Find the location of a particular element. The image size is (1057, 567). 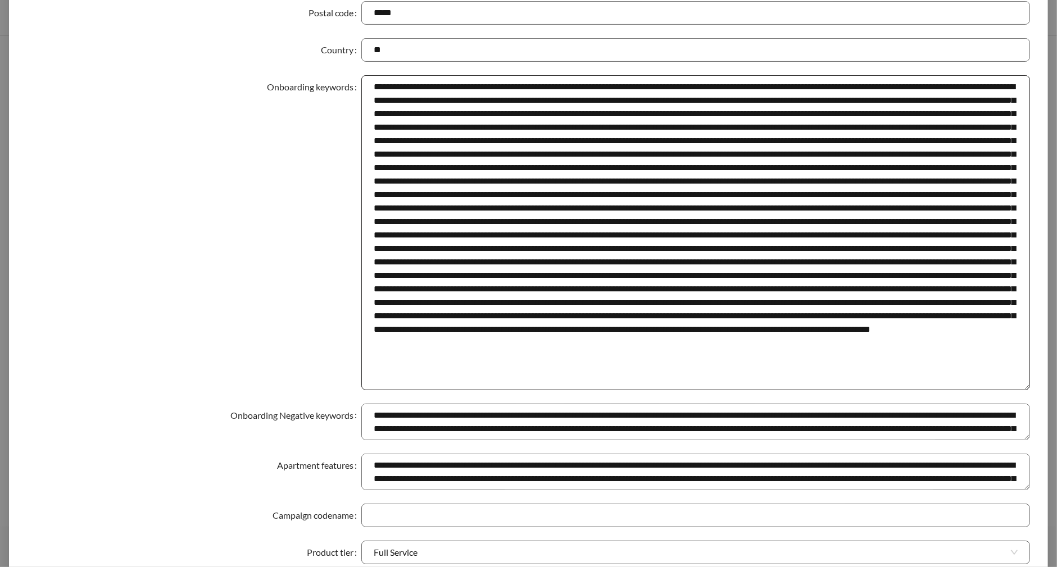

input: Campaign codename is located at coordinates (695, 516).